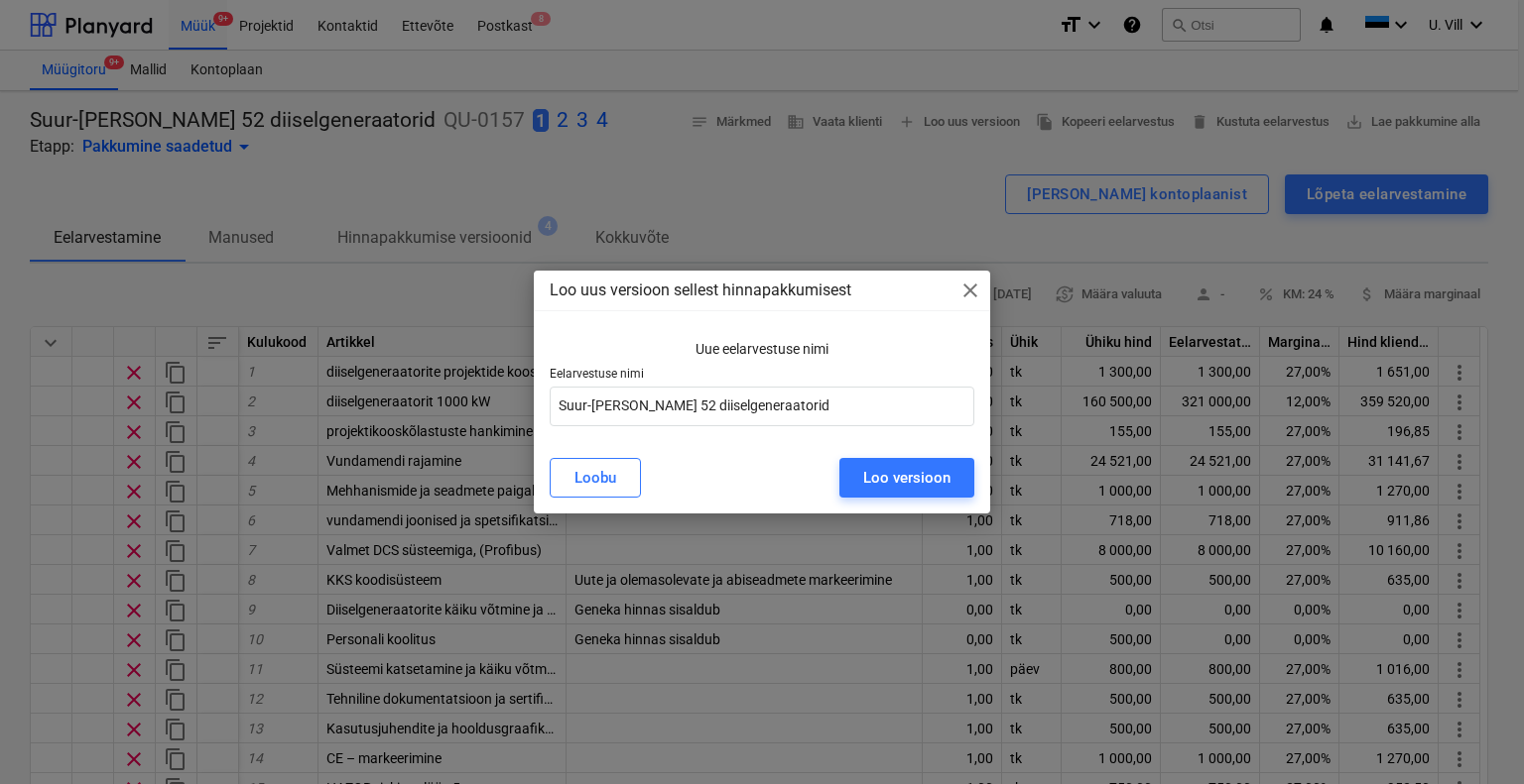 This screenshot has height=784, width=1524. Describe the element at coordinates (762, 349) in the screenshot. I see `p: Uue eelarvestuse nimi` at that location.